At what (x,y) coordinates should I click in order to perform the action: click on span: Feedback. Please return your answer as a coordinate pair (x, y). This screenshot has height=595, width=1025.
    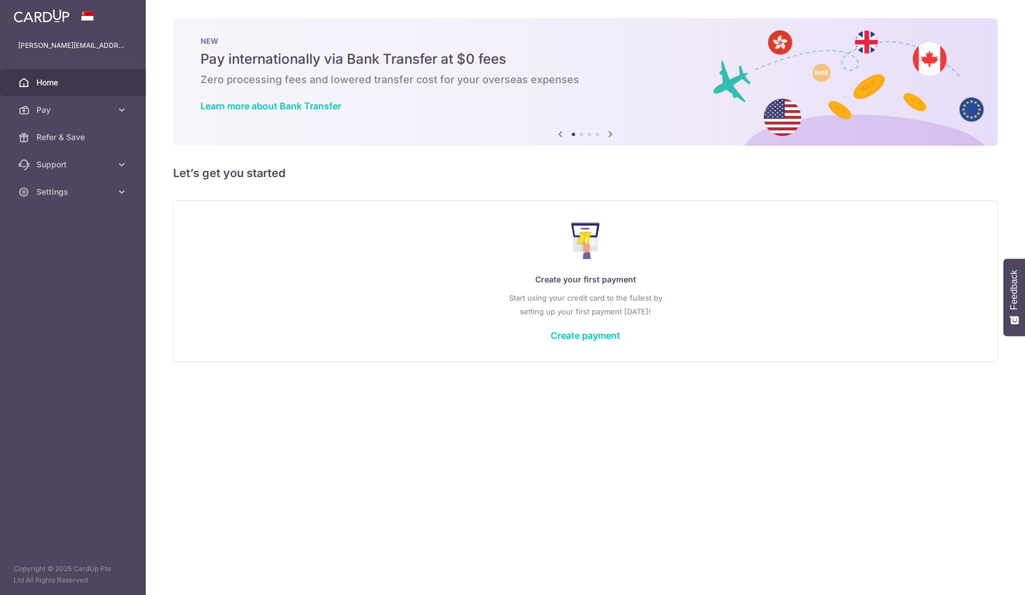
    Looking at the image, I should click on (1014, 290).